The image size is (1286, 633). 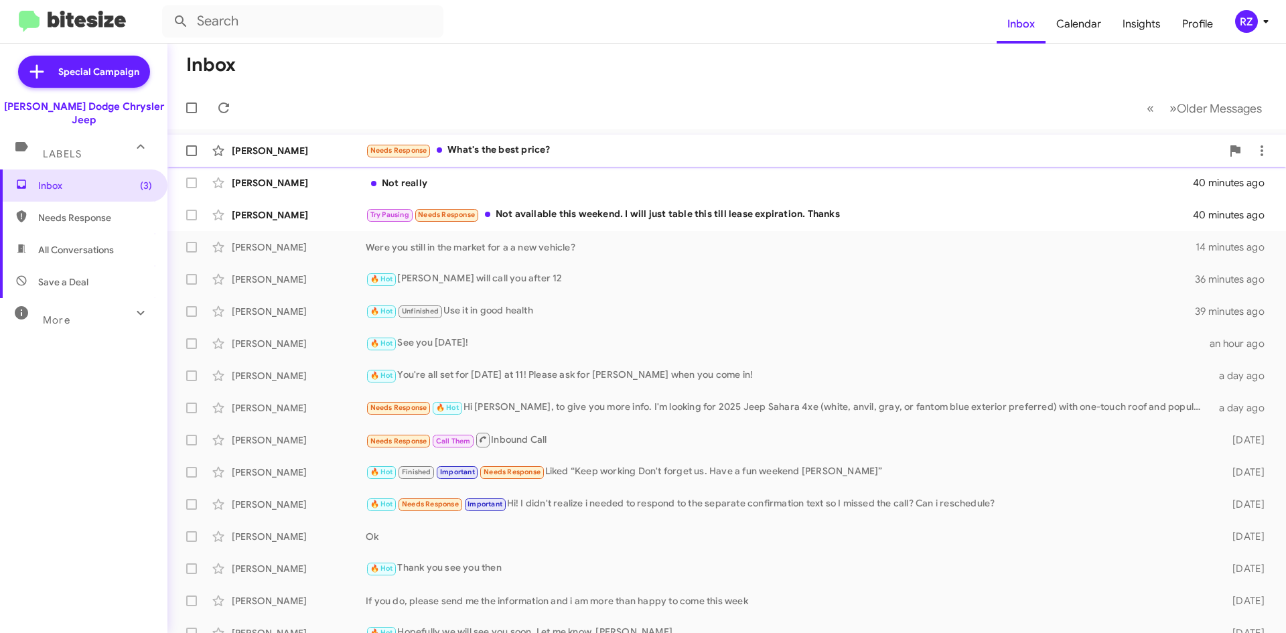 What do you see at coordinates (1247, 21) in the screenshot?
I see `button: RZ` at bounding box center [1247, 21].